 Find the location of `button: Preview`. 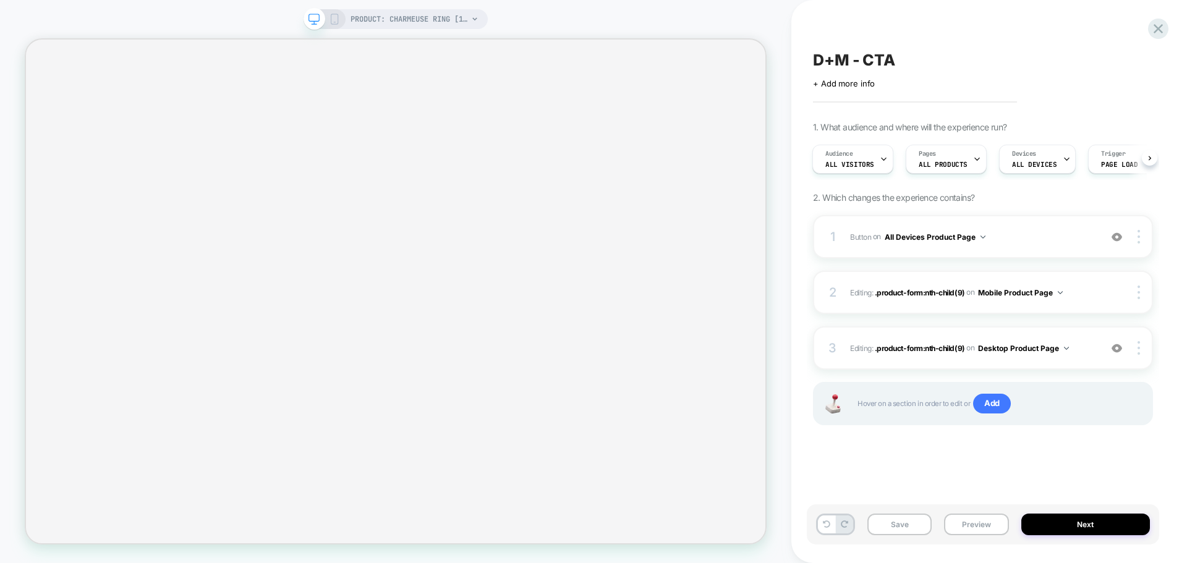

button: Preview is located at coordinates (976, 524).